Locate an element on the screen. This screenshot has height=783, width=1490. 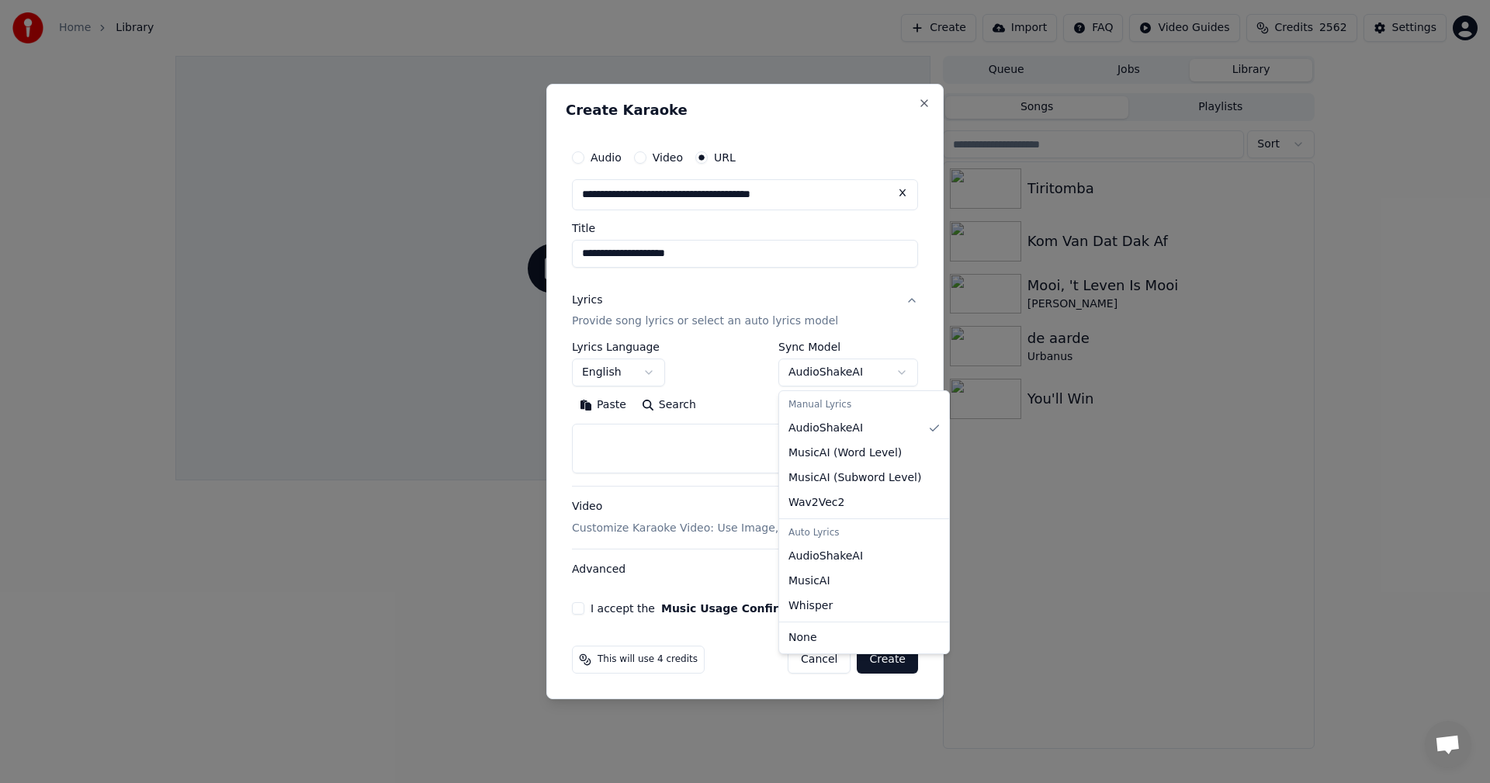
span: MusicAI ( Word Level ) is located at coordinates (845, 453).